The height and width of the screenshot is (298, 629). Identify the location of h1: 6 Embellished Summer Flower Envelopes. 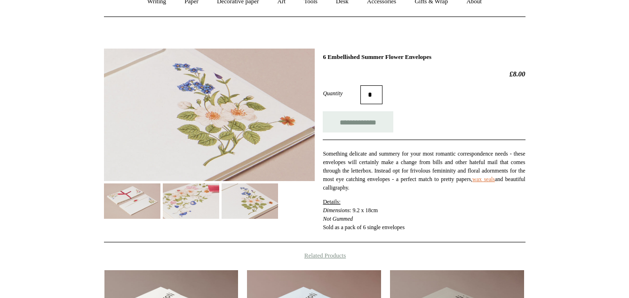
(424, 57).